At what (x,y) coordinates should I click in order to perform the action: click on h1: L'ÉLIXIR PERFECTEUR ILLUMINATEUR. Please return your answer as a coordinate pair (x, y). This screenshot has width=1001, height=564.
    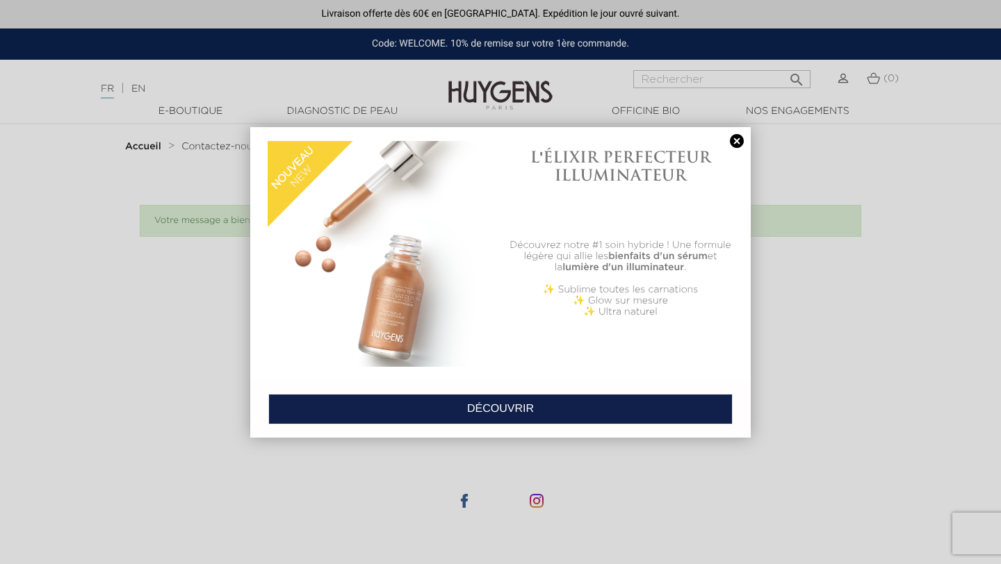
    Looking at the image, I should click on (620, 166).